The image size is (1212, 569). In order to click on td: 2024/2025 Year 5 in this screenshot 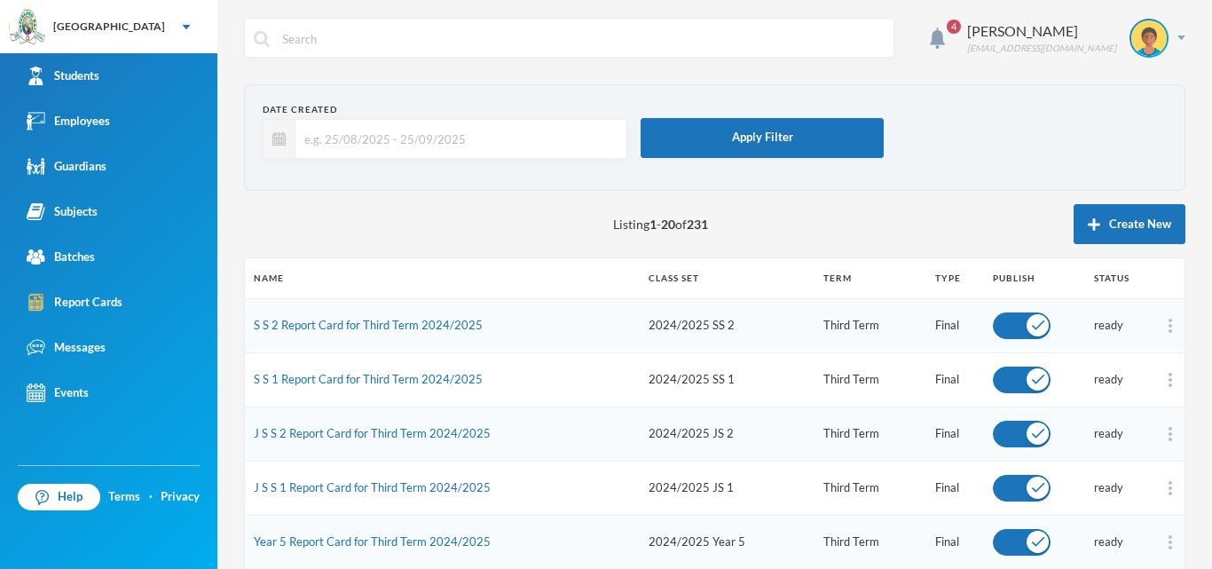, I will do `click(728, 541)`.